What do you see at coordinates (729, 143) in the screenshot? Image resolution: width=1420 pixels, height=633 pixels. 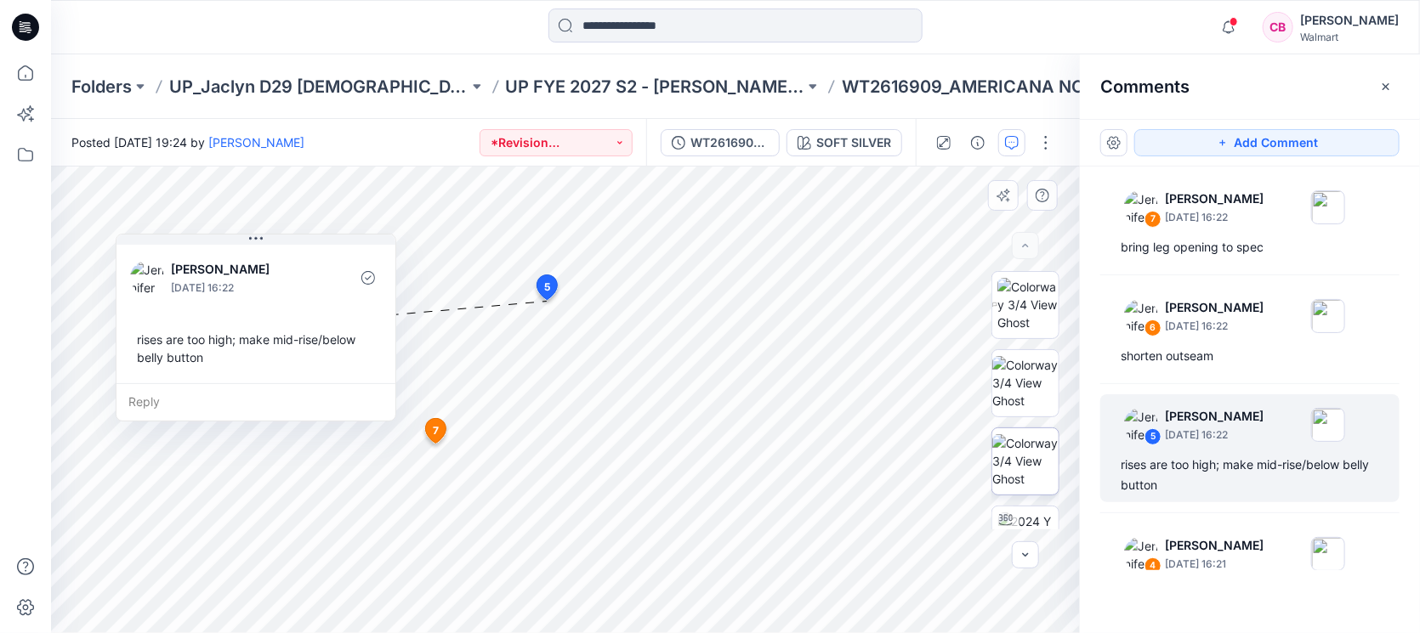 I see `div: WT2616909_ADM_Rev 2_AMERICANA NOTCH SET` at bounding box center [729, 143].